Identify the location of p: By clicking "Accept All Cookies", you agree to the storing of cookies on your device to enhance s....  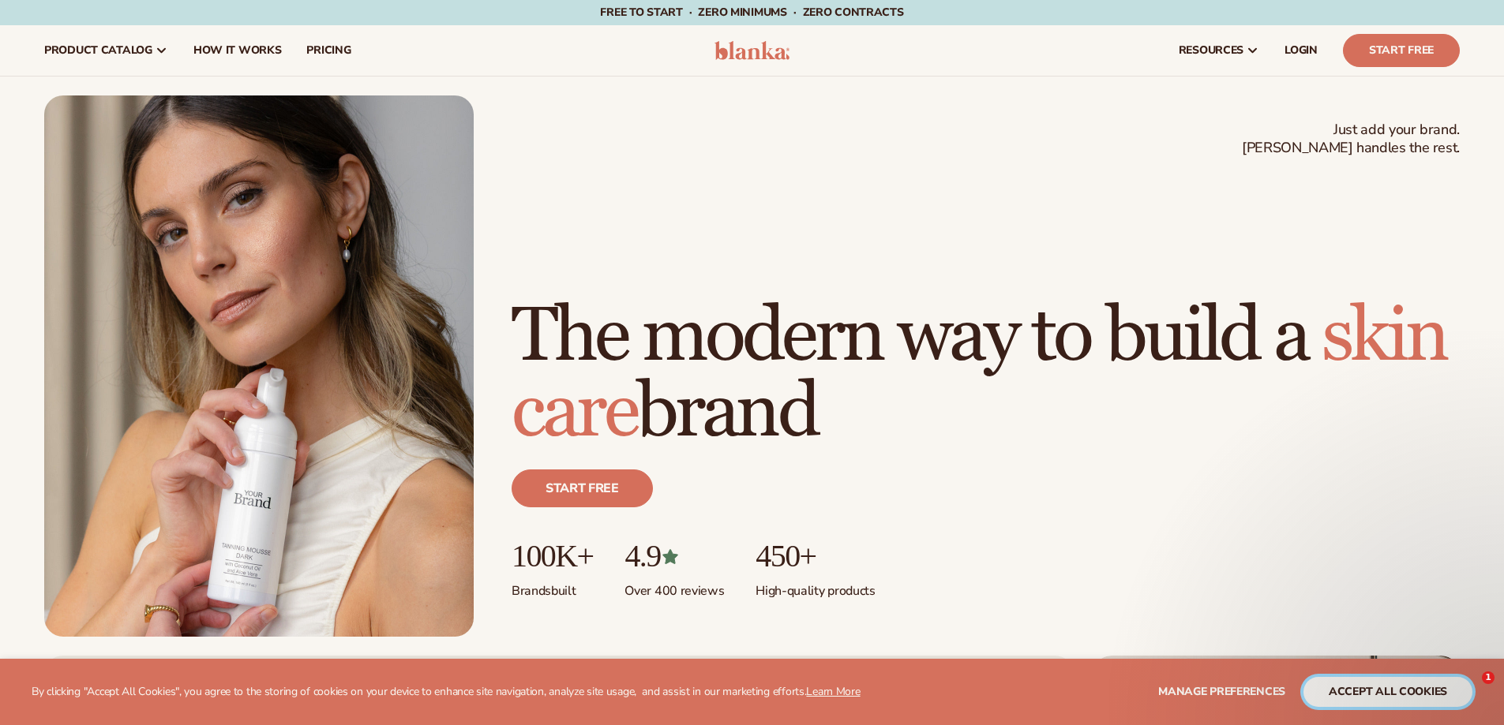
(446, 692).